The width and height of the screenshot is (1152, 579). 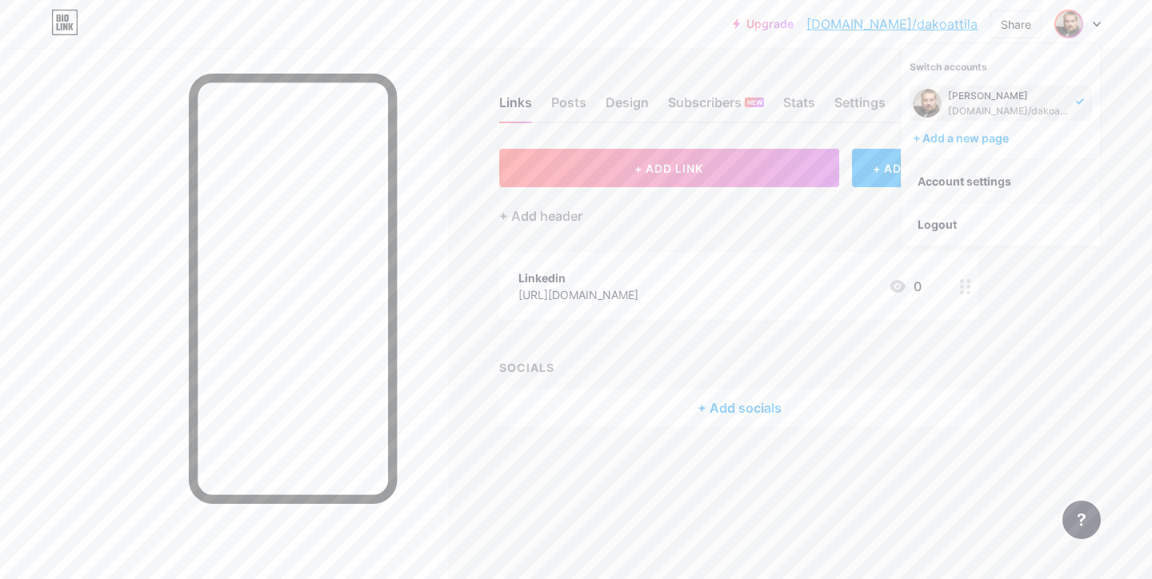 What do you see at coordinates (716, 107) in the screenshot?
I see `div: Subscribers` at bounding box center [716, 107].